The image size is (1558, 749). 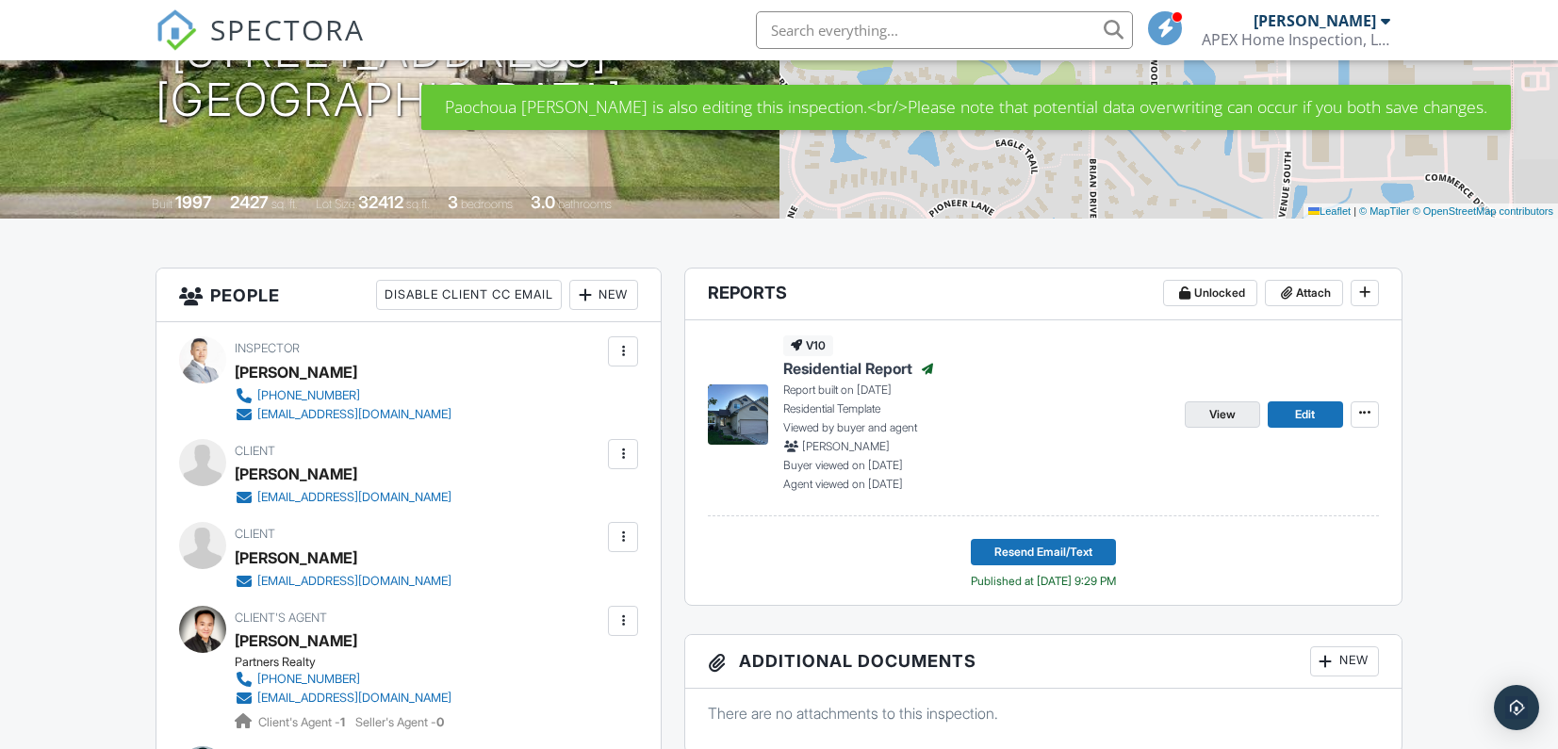 What do you see at coordinates (1296, 40) in the screenshot?
I see `div: APEX Home Inspection, LLC` at bounding box center [1296, 40].